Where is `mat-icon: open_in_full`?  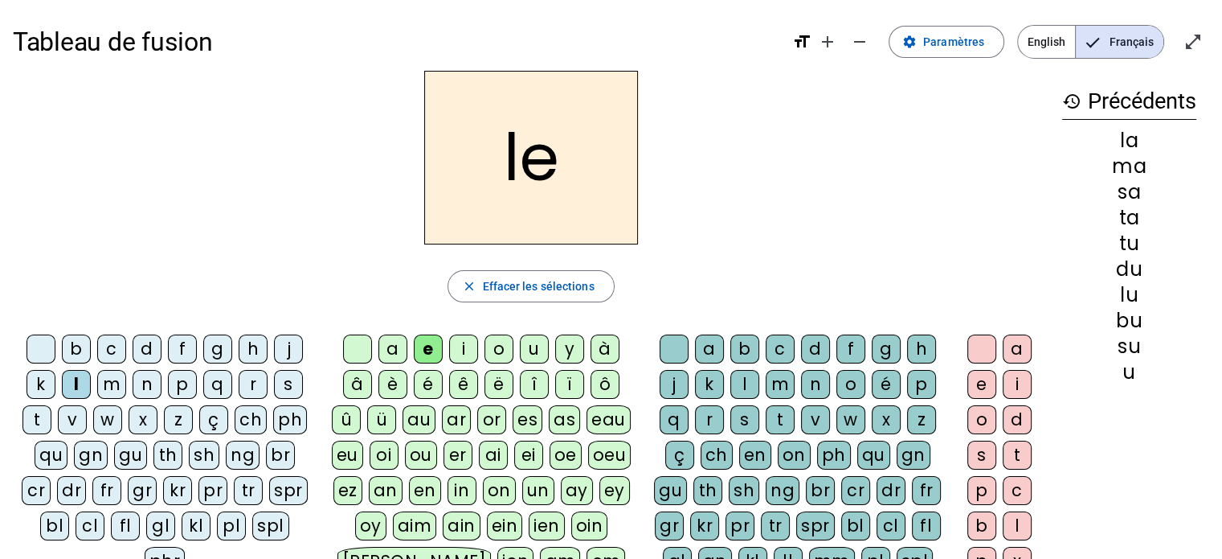
mat-icon: open_in_full is located at coordinates (1193, 42).